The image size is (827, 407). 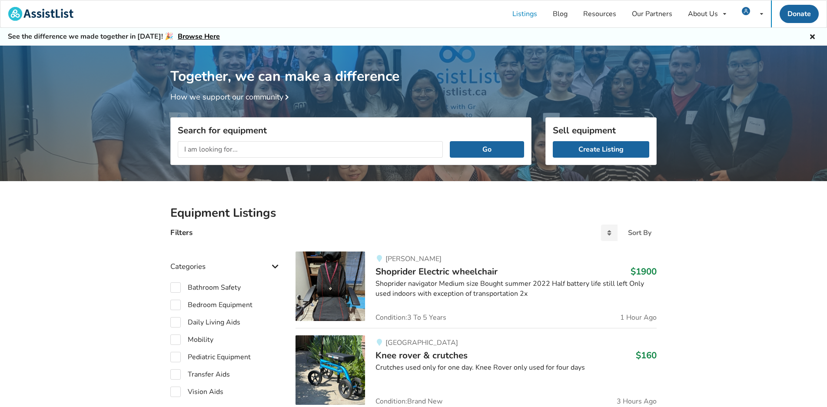 I want to click on label: Mobility, so click(x=192, y=340).